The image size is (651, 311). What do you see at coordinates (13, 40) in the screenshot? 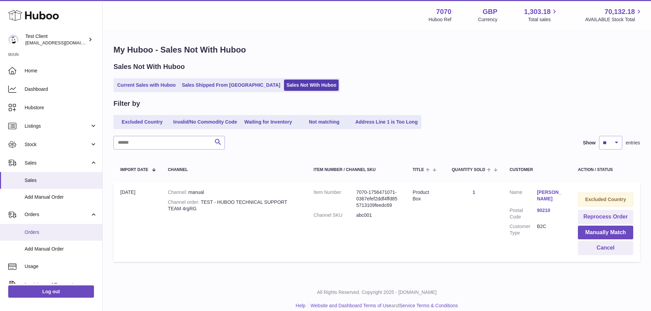
I see `img: internalAdmin-7070@internal.huboo.com` at bounding box center [13, 40].